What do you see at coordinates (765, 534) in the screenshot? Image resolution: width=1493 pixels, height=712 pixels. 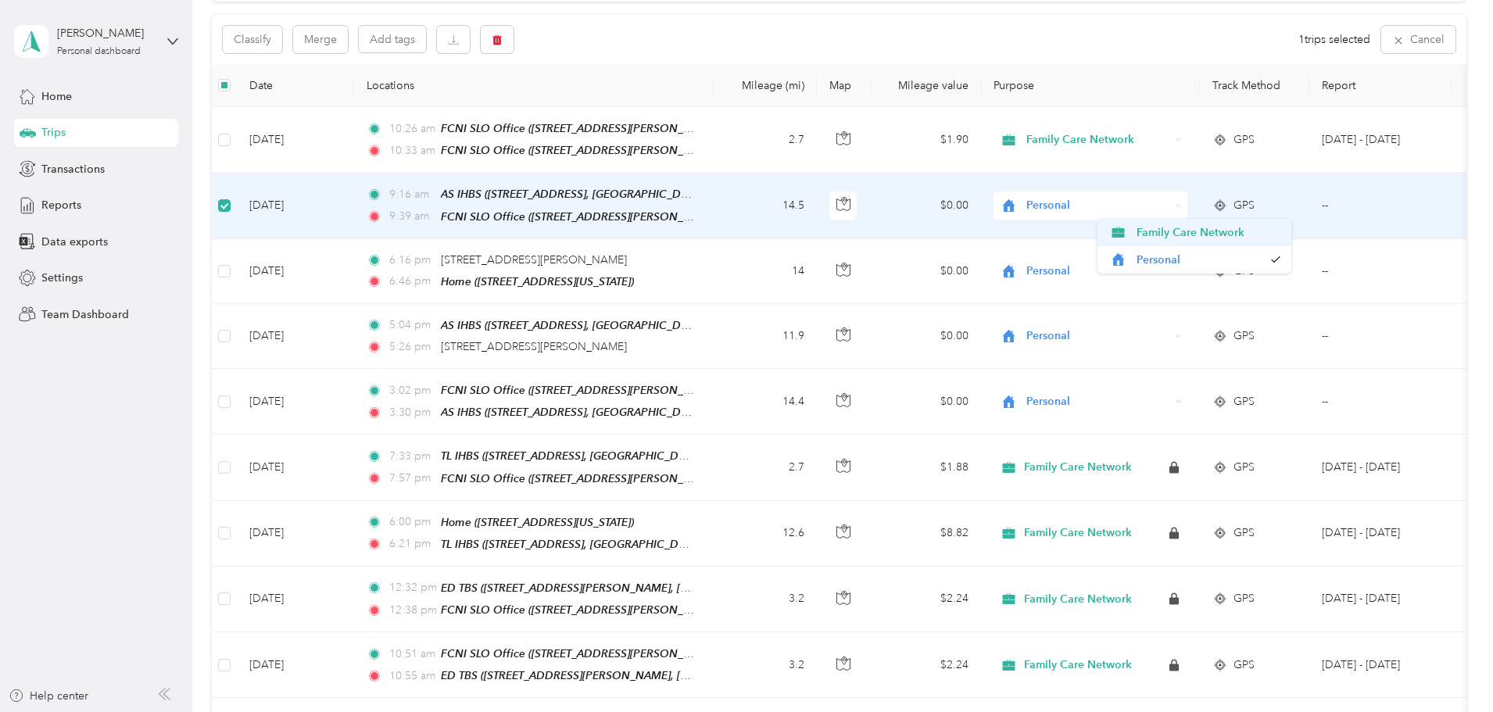 I see `td: 12.6` at bounding box center [765, 534].